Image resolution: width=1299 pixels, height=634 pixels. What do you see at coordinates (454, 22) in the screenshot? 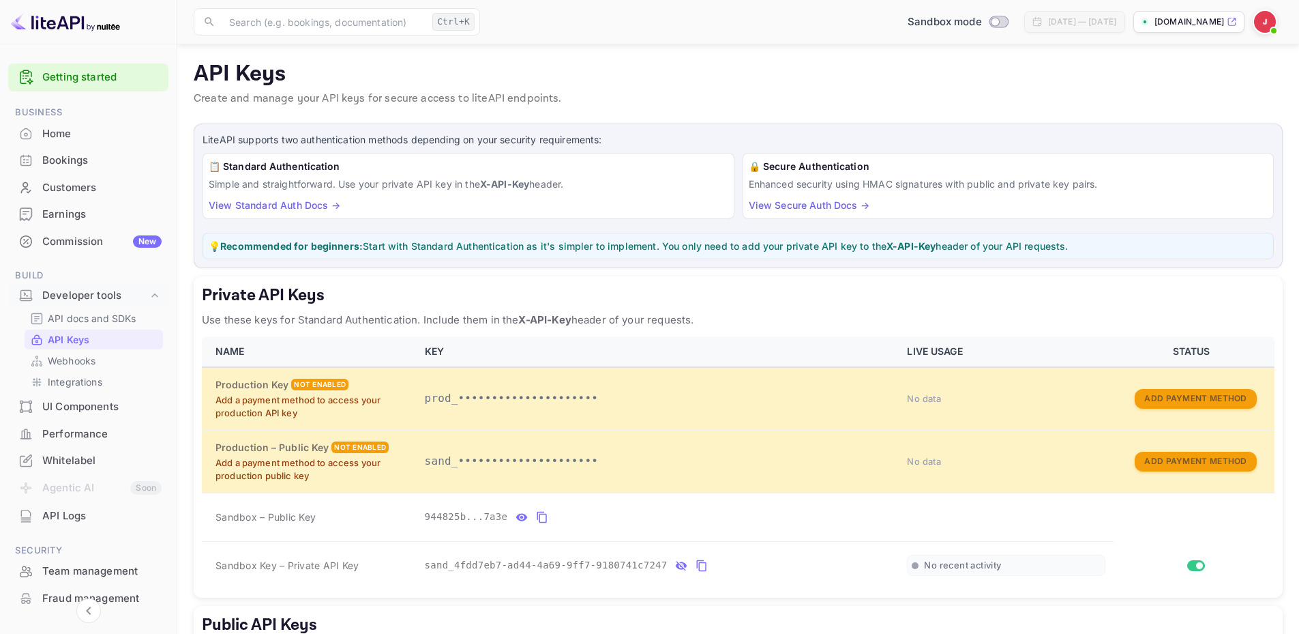
I see `div: Ctrl+K` at bounding box center [454, 22].